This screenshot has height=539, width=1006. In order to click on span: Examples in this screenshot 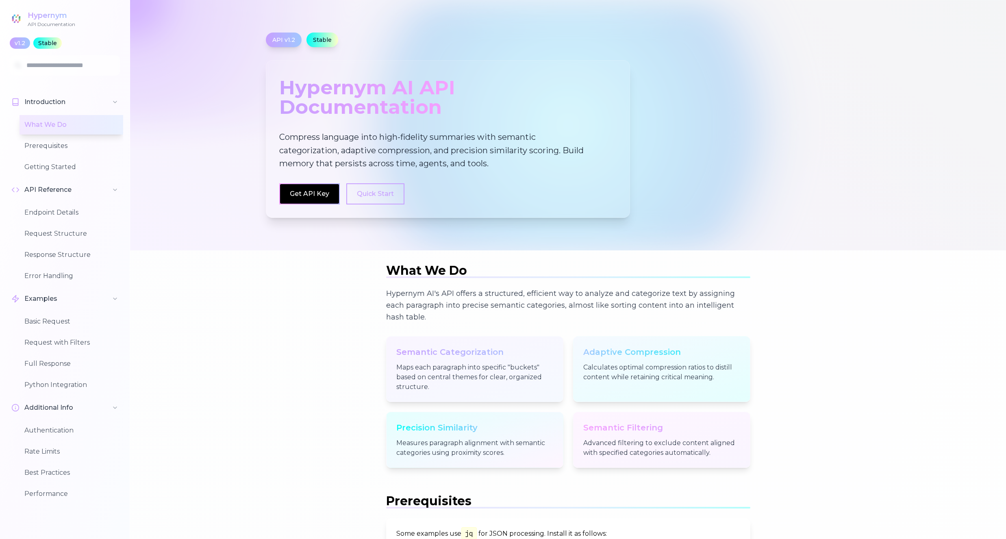, I will do `click(41, 299)`.